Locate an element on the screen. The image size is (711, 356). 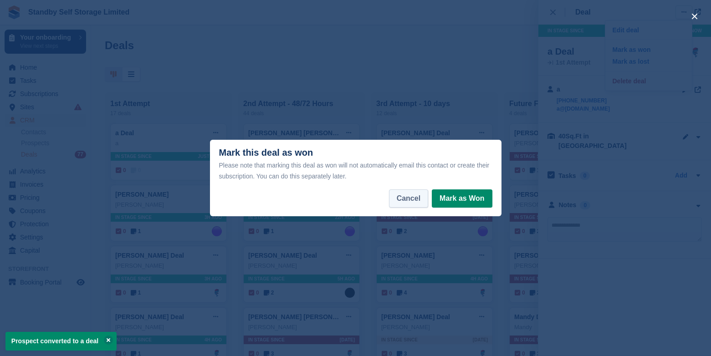
button: Mark as Won is located at coordinates (462, 199).